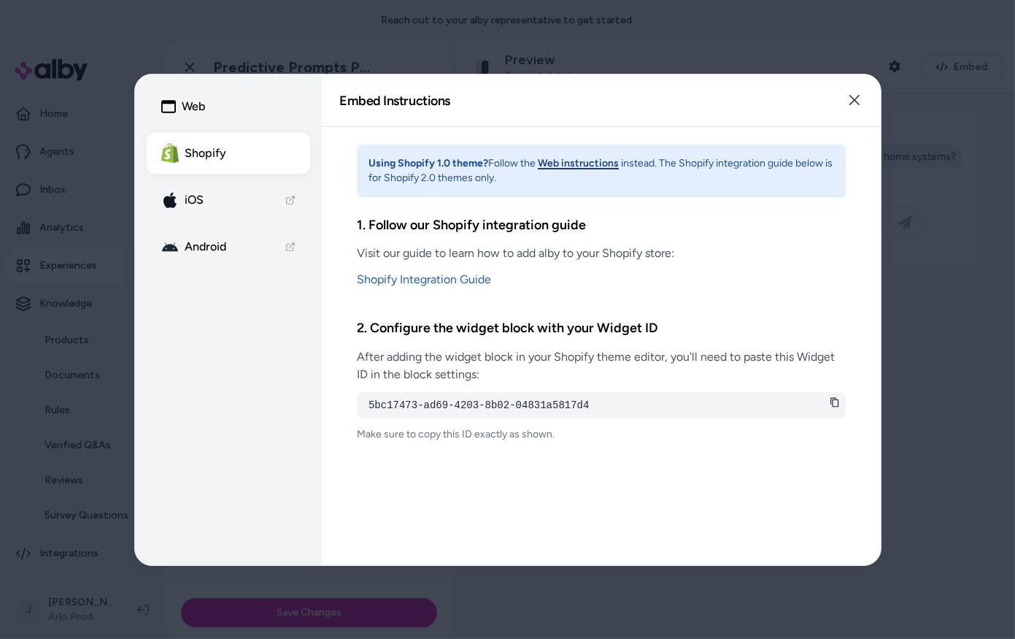 This screenshot has width=1015, height=639. What do you see at coordinates (601, 365) in the screenshot?
I see `p: After adding the widget block in your Shopify theme editor, you'll need to paste this Widget ID i...` at bounding box center [601, 365].